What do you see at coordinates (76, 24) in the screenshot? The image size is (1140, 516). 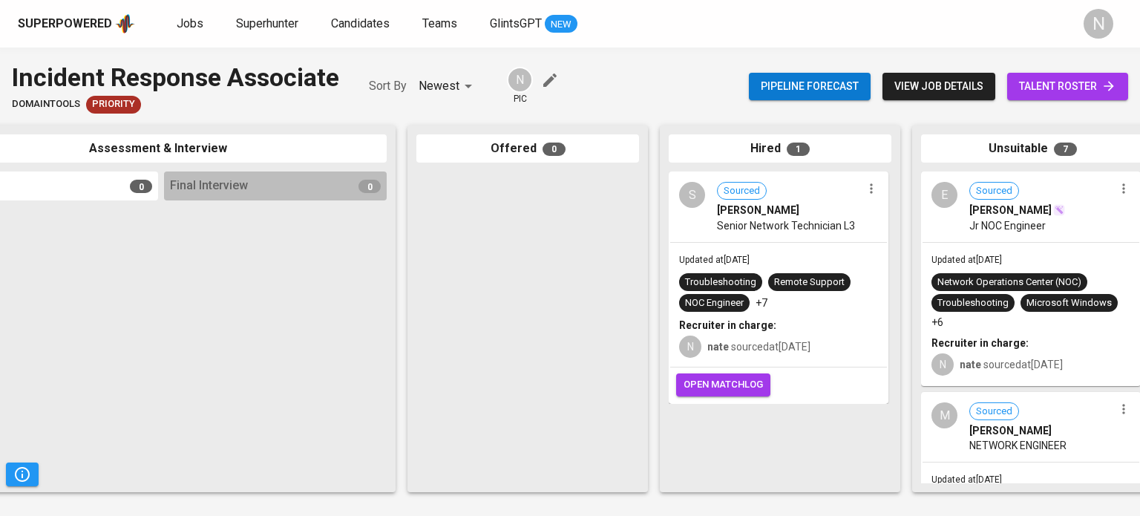 I see `a: Superpoweredapp logo` at bounding box center [76, 24].